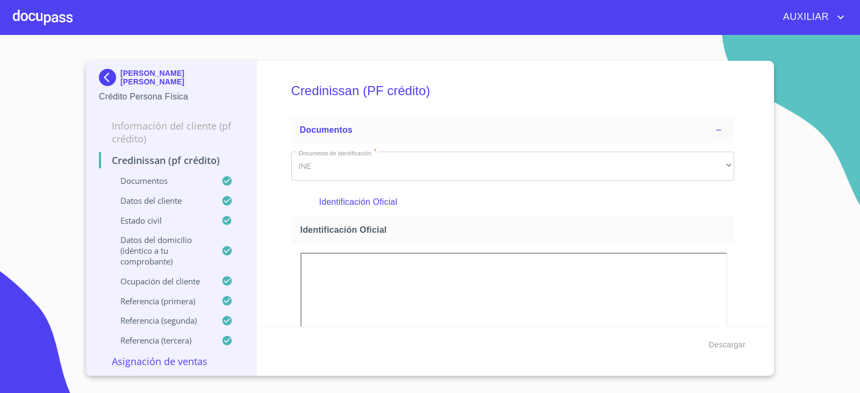 The height and width of the screenshot is (393, 860). What do you see at coordinates (160, 200) in the screenshot?
I see `p: Datos del cliente` at bounding box center [160, 200].